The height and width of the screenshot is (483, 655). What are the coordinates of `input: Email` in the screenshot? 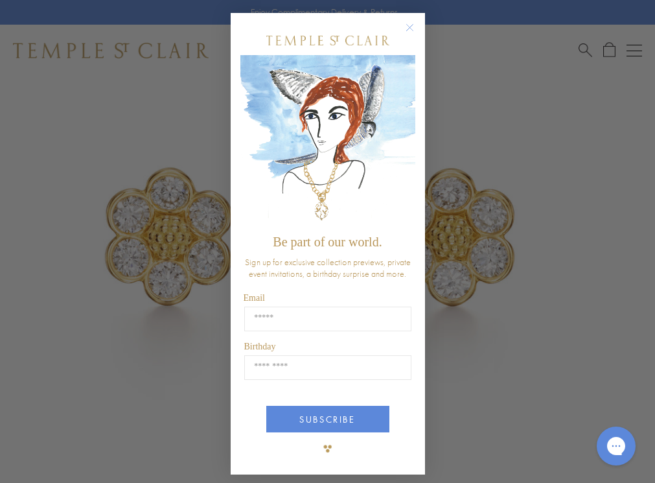 It's located at (328, 319).